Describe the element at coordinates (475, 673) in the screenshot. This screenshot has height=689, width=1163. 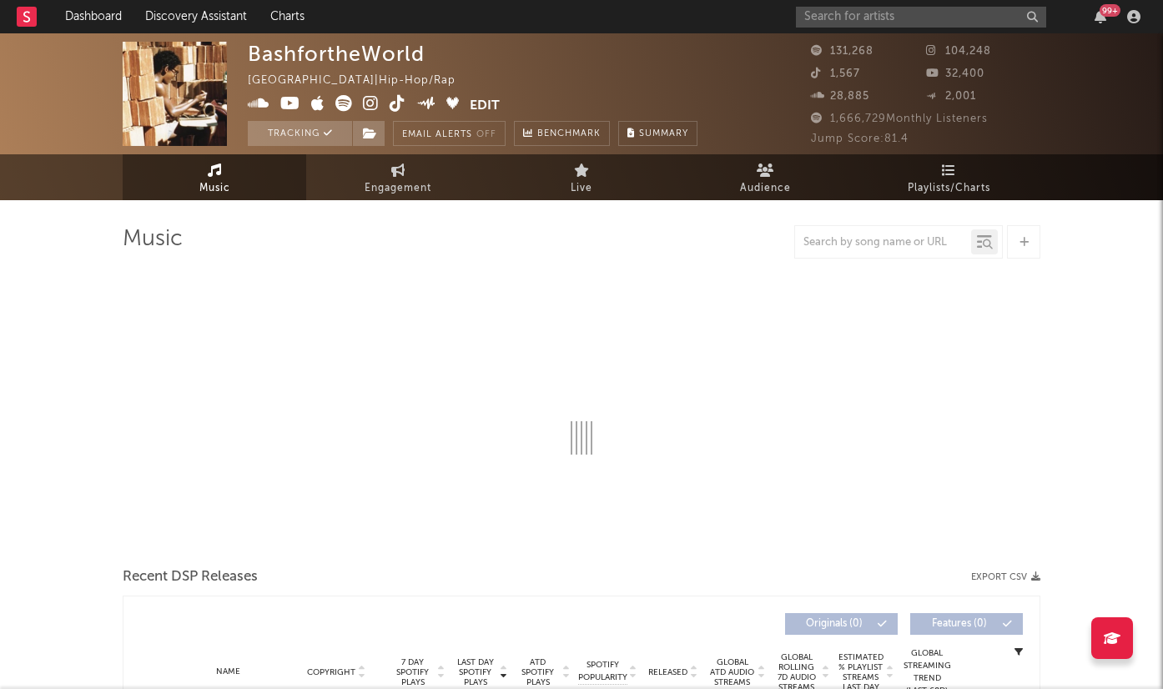
I see `span: Last Day Spotify Plays` at that location.